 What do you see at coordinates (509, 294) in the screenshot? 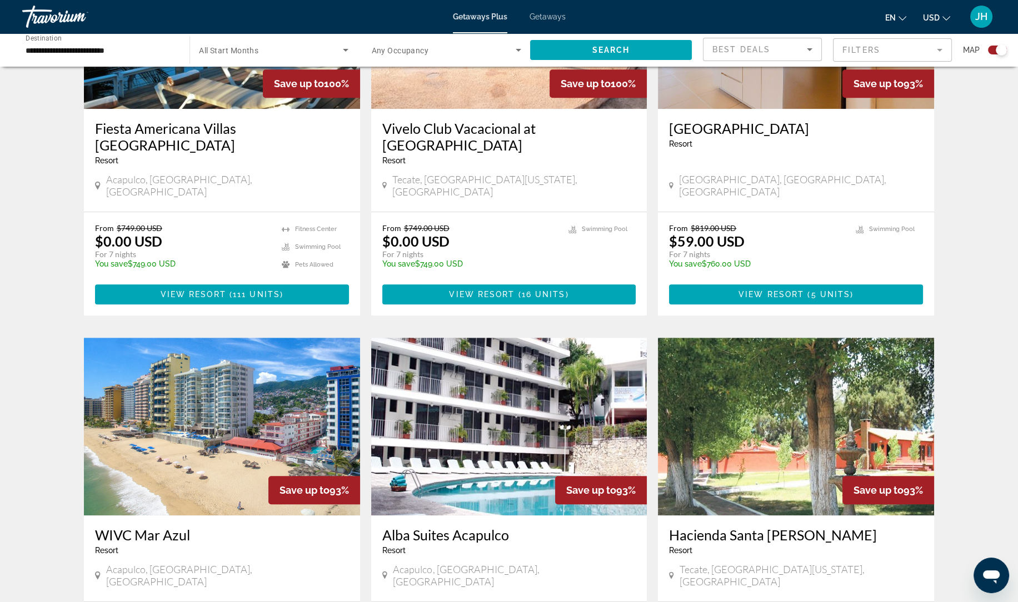
I see `a: View Resort(16 units)` at bounding box center [509, 294].